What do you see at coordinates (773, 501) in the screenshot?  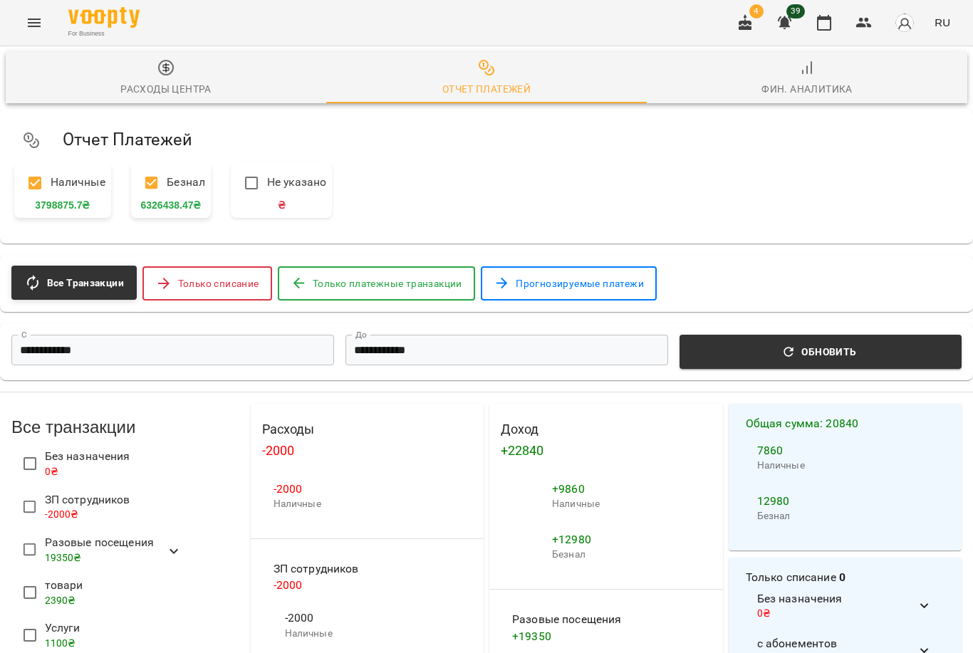 I see `span: 12980` at bounding box center [773, 501].